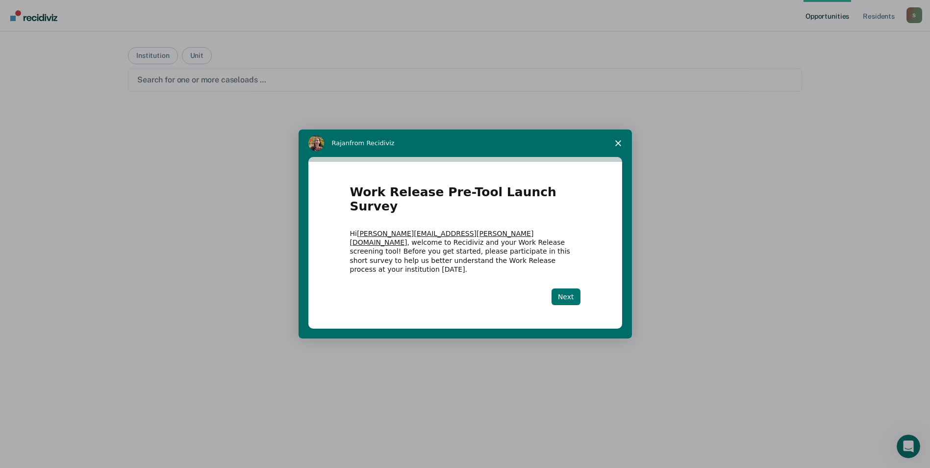 The width and height of the screenshot is (930, 468). I want to click on h1: Work Release Pre-Tool Launch Survey, so click(465, 202).